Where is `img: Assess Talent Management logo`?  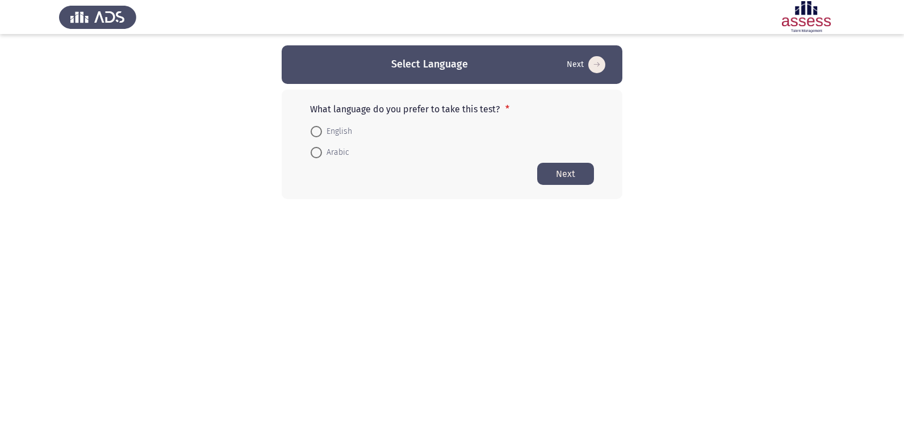
img: Assess Talent Management logo is located at coordinates (98, 17).